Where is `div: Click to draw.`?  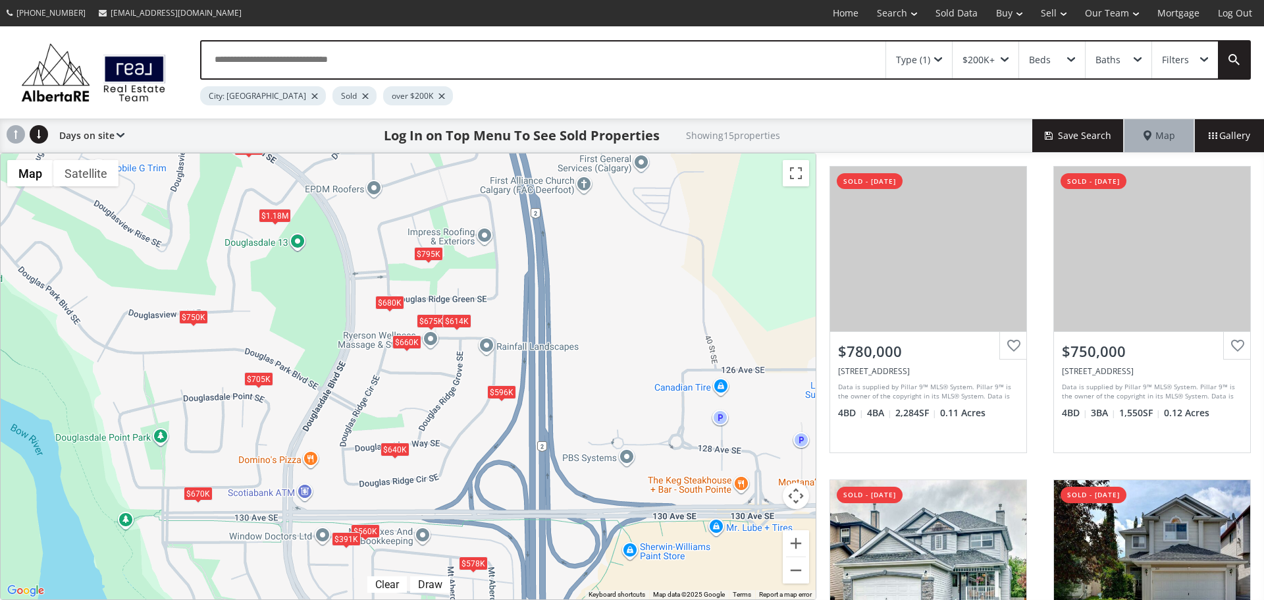 div: Click to draw. is located at coordinates (430, 584).